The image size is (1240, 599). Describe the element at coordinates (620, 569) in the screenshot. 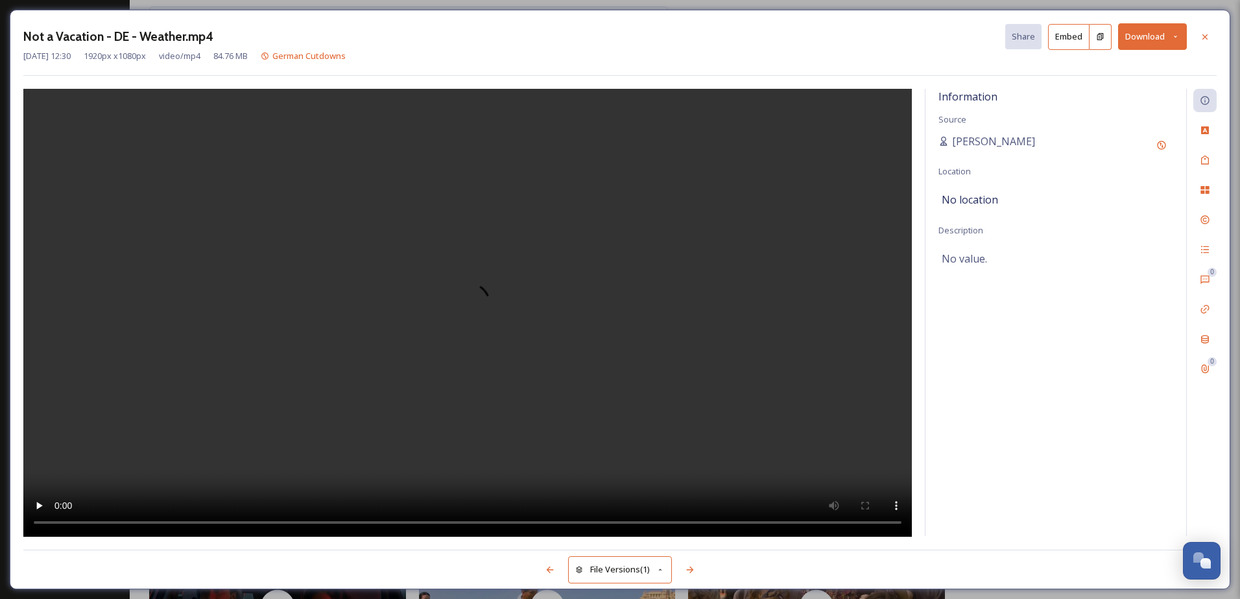

I see `button: File Versions(1)` at that location.